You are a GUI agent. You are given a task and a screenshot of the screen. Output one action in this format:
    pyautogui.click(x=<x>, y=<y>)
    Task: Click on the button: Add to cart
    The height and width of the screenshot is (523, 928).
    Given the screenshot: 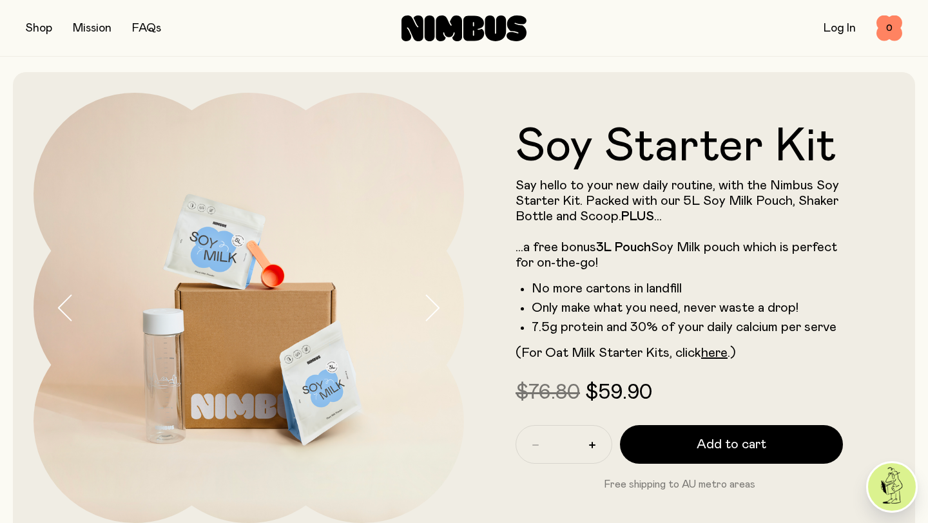 What is the action you would take?
    pyautogui.click(x=731, y=444)
    